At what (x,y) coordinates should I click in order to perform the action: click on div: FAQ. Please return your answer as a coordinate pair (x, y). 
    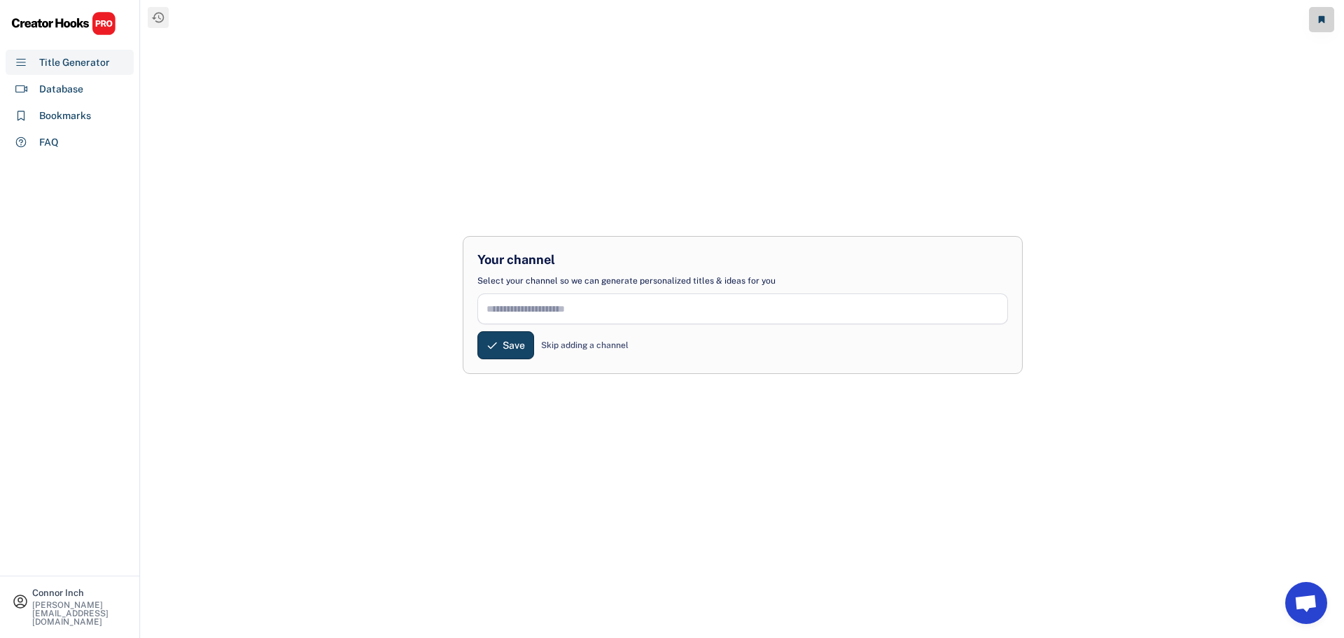
    Looking at the image, I should click on (49, 142).